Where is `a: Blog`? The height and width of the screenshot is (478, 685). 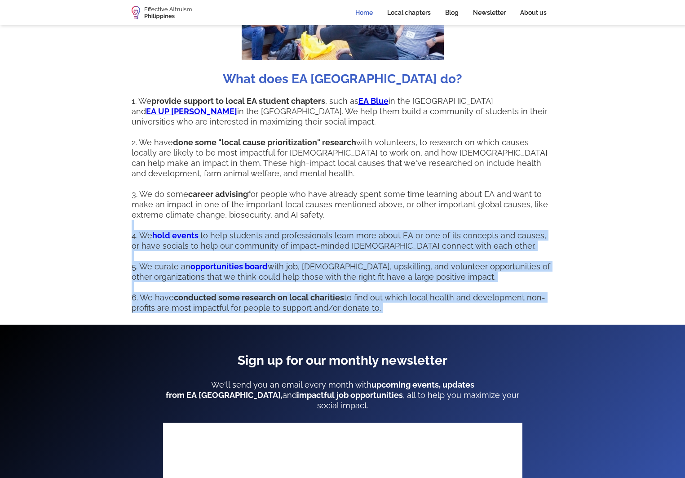 a: Blog is located at coordinates (452, 13).